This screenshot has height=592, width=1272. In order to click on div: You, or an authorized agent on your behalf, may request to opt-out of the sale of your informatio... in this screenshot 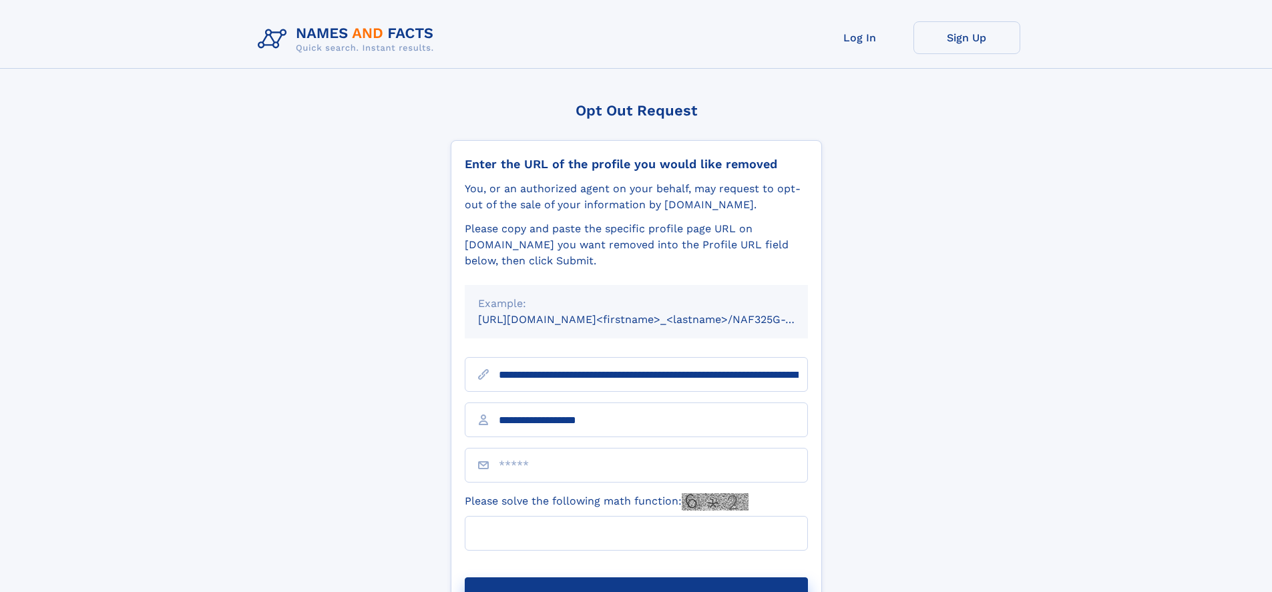, I will do `click(636, 197)`.